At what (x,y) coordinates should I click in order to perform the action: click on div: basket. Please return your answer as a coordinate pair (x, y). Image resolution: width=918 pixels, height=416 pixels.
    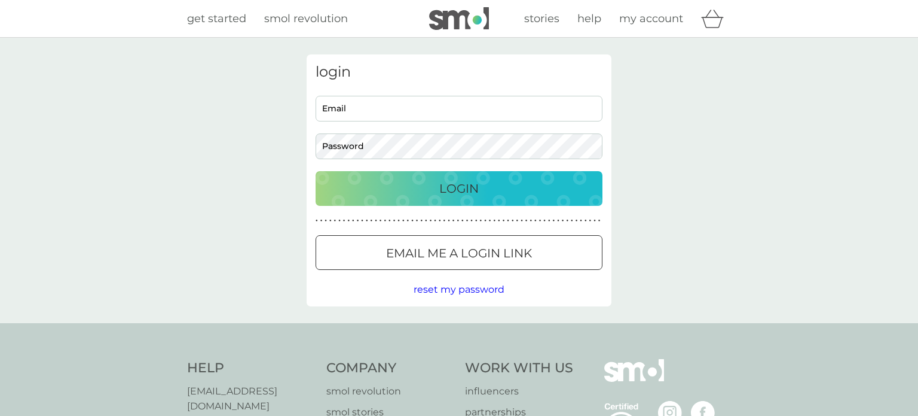
    Looking at the image, I should click on (716, 19).